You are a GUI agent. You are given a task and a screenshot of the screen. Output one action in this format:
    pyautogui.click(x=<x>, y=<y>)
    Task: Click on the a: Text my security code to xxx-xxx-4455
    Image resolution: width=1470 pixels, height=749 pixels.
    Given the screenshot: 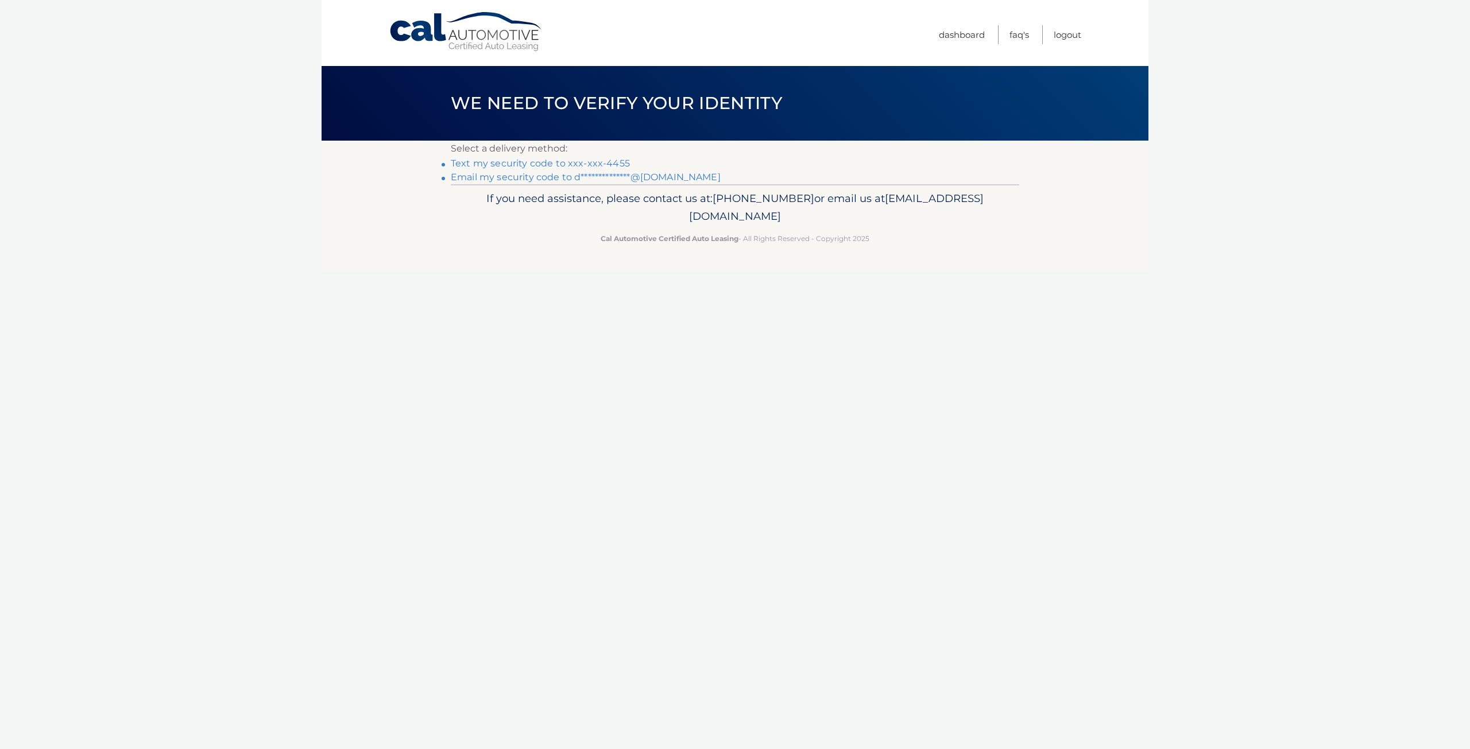 What is the action you would take?
    pyautogui.click(x=540, y=163)
    